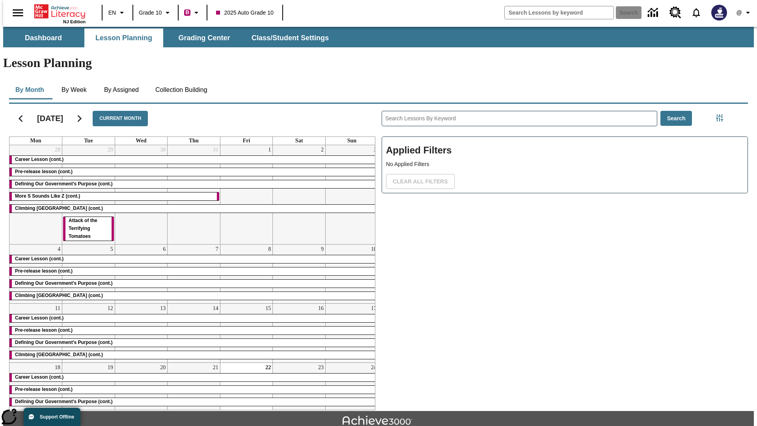 The height and width of the screenshot is (426, 757). What do you see at coordinates (181, 90) in the screenshot?
I see `button: Collection Building` at bounding box center [181, 90].